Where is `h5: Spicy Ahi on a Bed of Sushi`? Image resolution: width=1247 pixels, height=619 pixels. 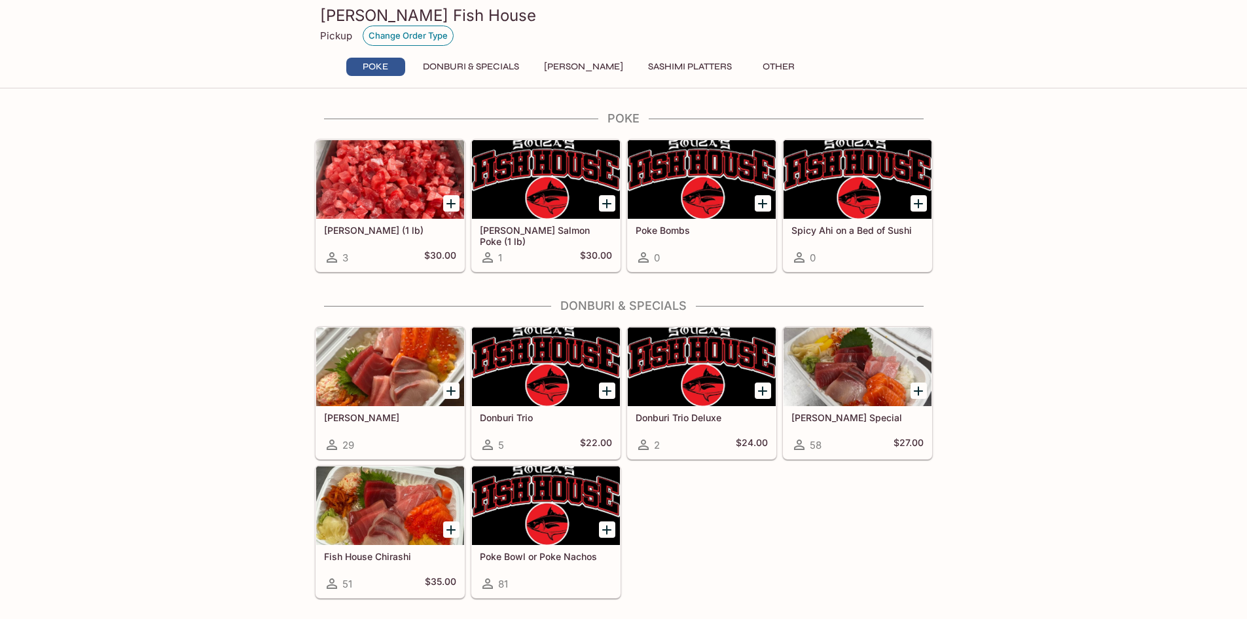 h5: Spicy Ahi on a Bed of Sushi is located at coordinates (858, 230).